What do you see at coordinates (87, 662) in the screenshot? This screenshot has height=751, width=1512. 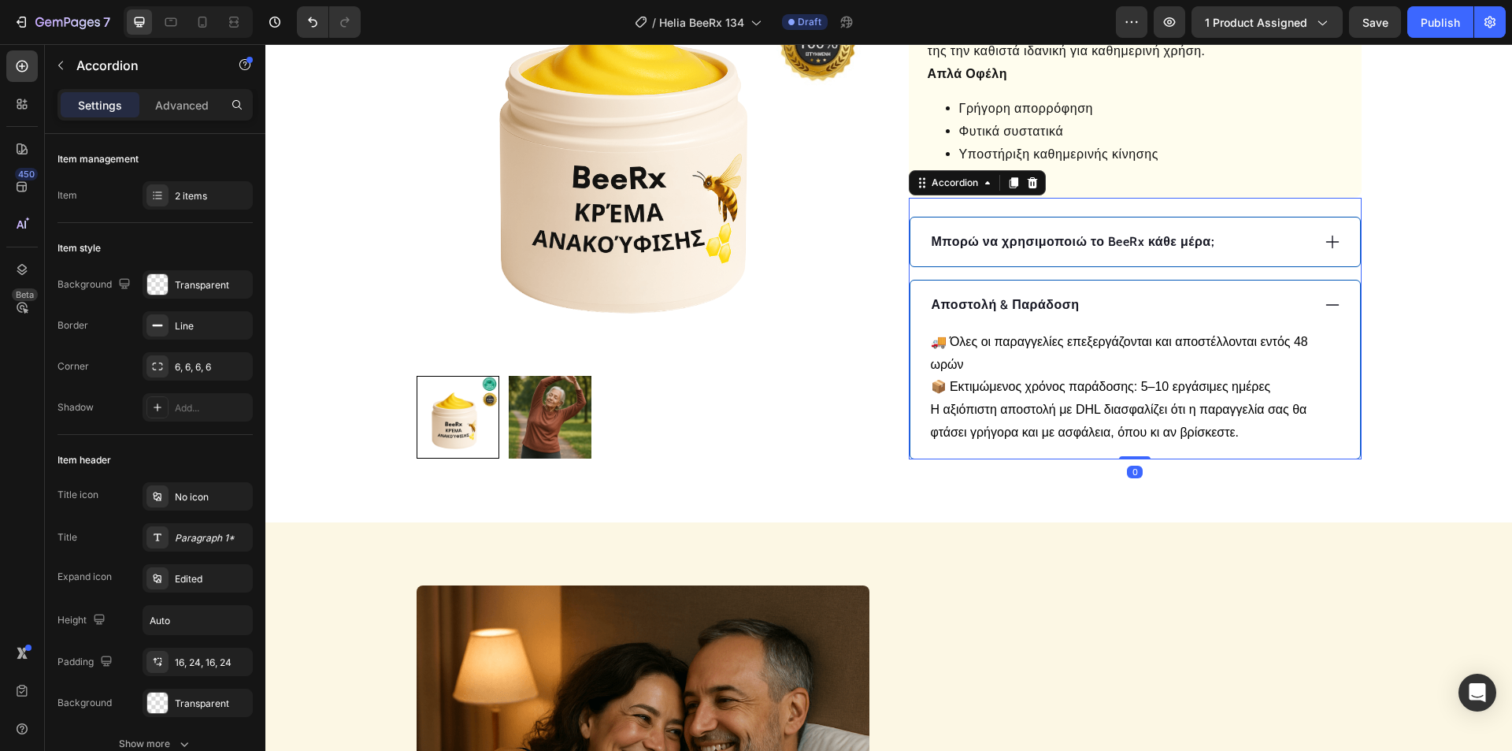 I see `div: Padding` at bounding box center [87, 662].